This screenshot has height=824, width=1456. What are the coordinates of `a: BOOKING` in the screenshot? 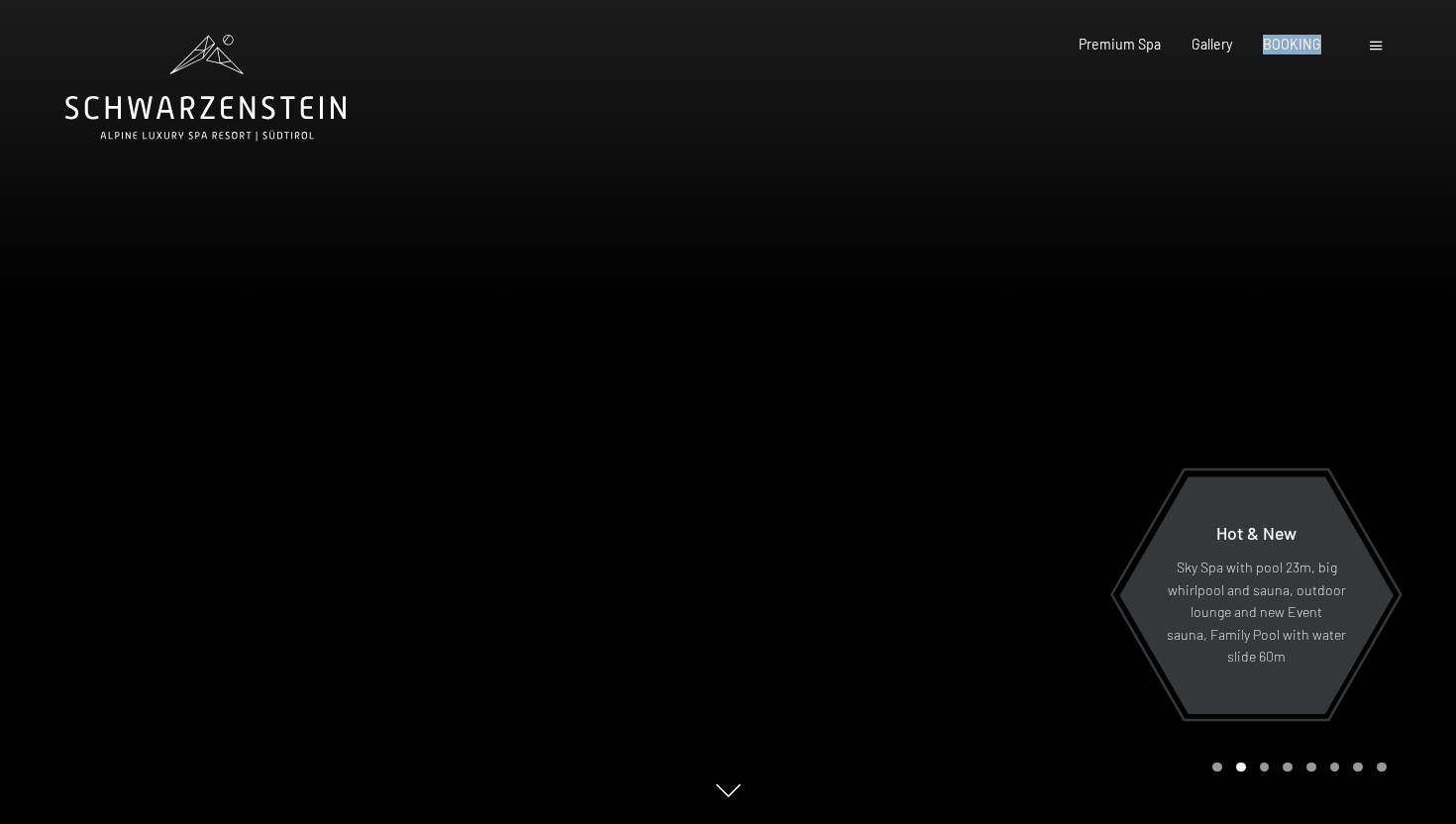 It's located at (1292, 44).